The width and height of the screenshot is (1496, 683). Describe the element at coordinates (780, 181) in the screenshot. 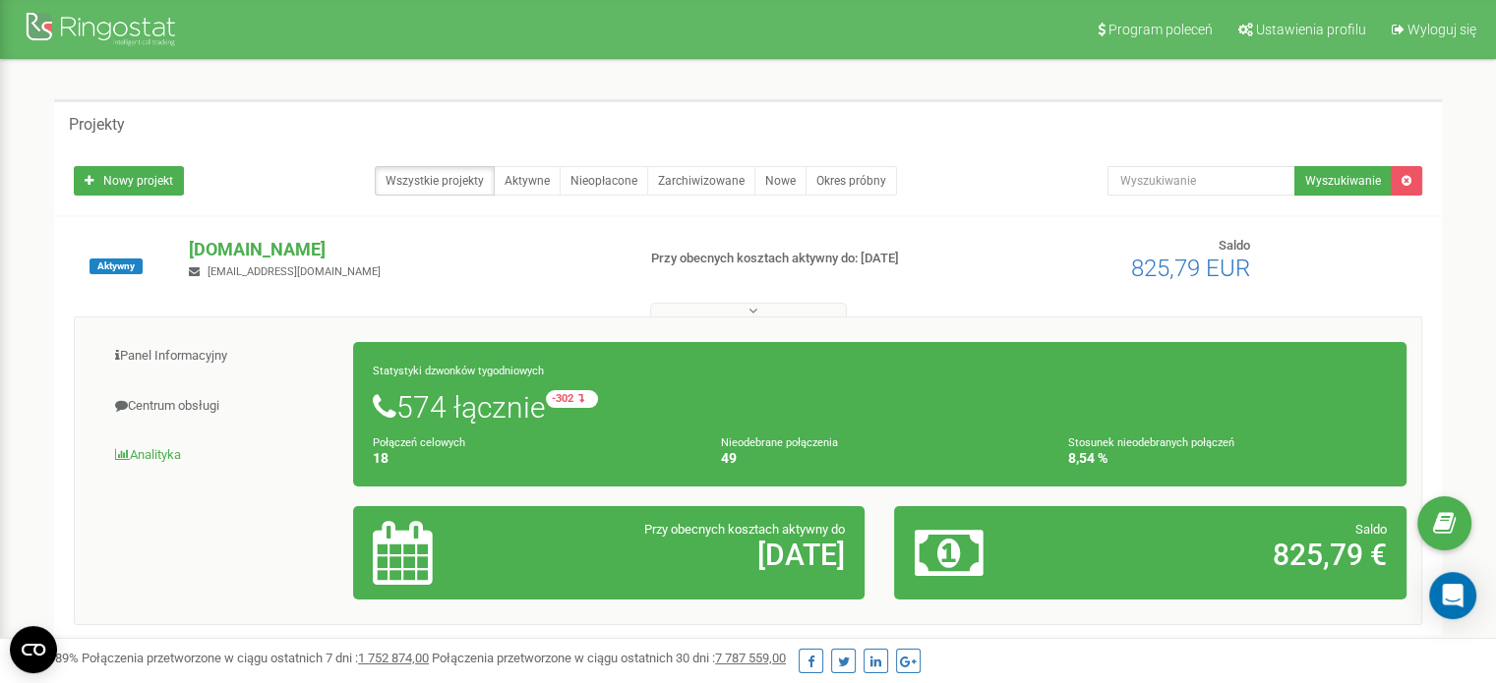

I see `a: Nowe` at that location.